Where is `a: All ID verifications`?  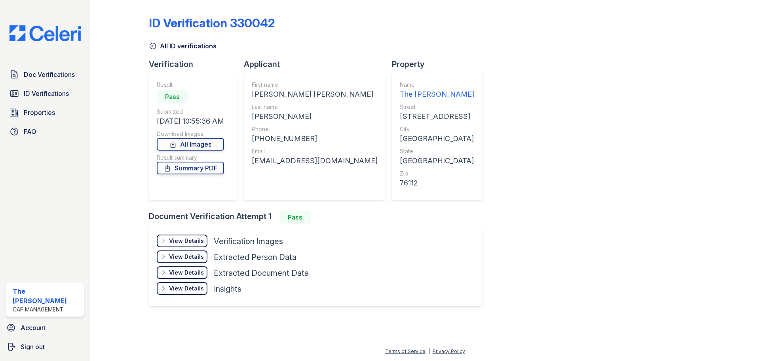
a: All ID verifications is located at coordinates (183, 46).